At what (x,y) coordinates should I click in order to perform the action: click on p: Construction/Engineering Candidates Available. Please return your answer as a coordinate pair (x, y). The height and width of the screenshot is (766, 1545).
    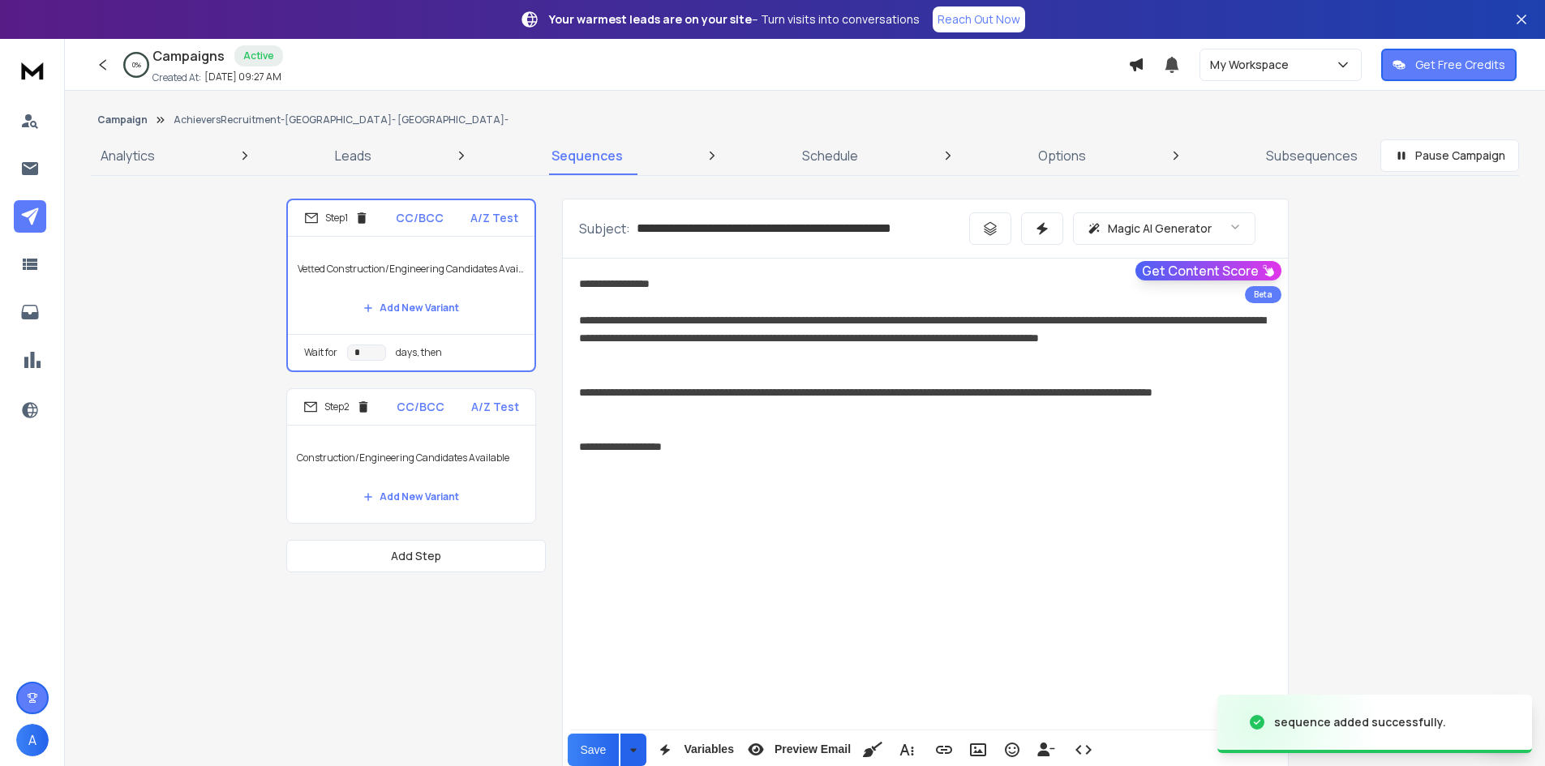
    Looking at the image, I should click on (411, 458).